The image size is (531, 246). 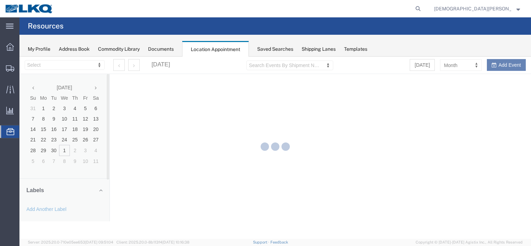 I want to click on span: Jesus Arias, so click(x=472, y=9).